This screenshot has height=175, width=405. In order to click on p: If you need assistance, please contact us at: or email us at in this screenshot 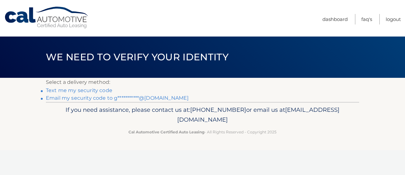, I will do `click(203, 115)`.